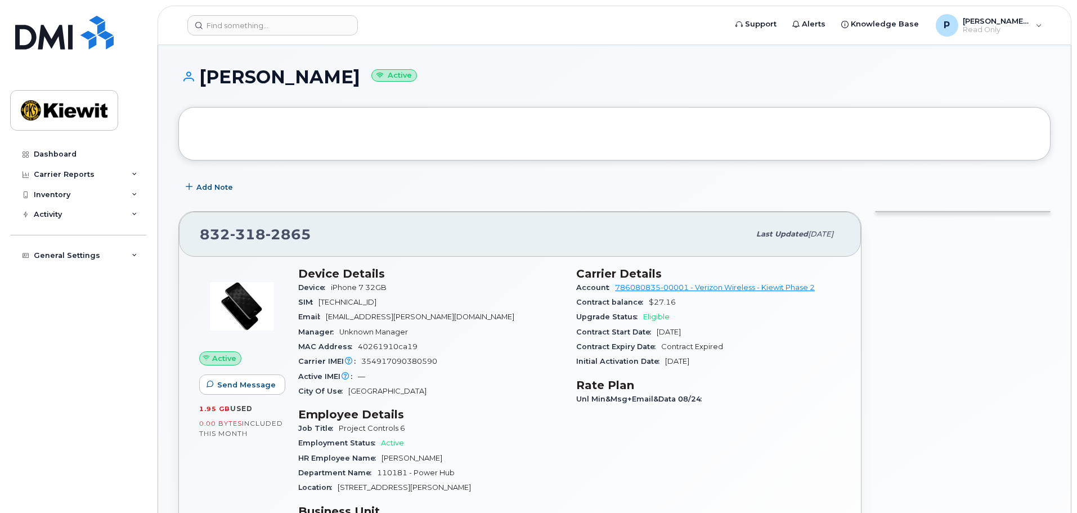 This screenshot has width=1077, height=513. Describe the element at coordinates (692, 346) in the screenshot. I see `span: Contract Expired` at that location.